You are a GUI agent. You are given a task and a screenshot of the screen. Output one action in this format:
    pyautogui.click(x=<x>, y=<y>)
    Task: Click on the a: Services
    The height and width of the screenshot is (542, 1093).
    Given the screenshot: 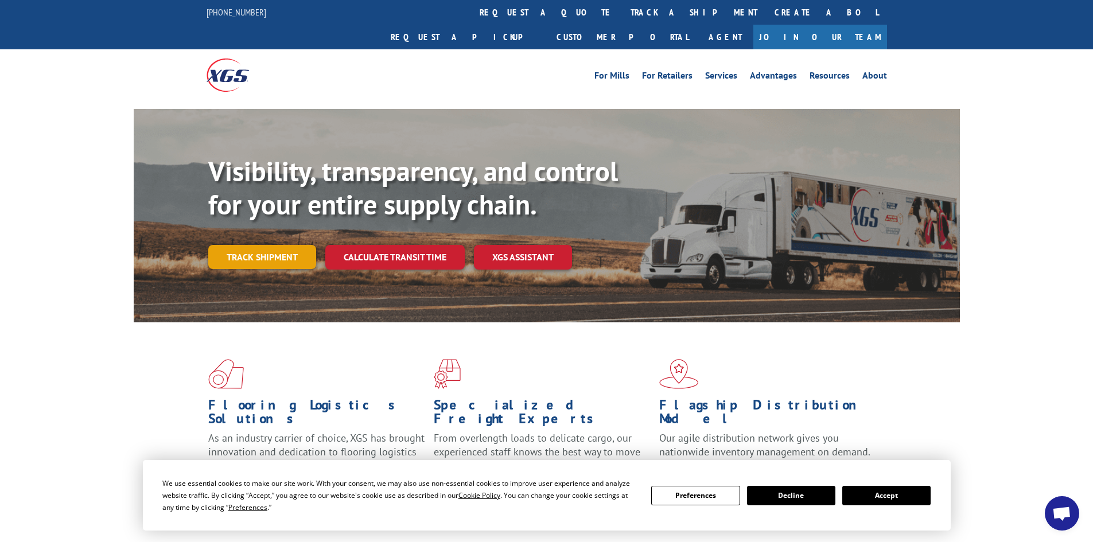 What is the action you would take?
    pyautogui.click(x=721, y=77)
    